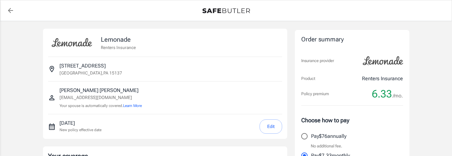 The width and height of the screenshot is (452, 156). Describe the element at coordinates (52, 127) in the screenshot. I see `svg: New policy start date` at that location.